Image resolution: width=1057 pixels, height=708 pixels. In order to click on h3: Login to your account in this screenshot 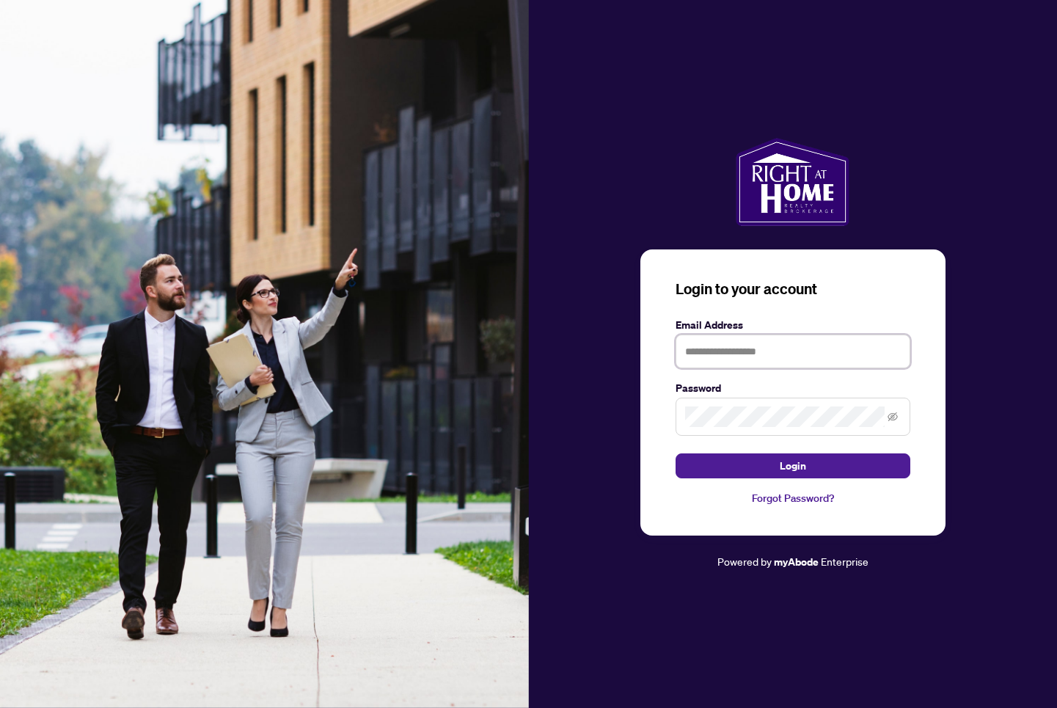, I will do `click(793, 289)`.